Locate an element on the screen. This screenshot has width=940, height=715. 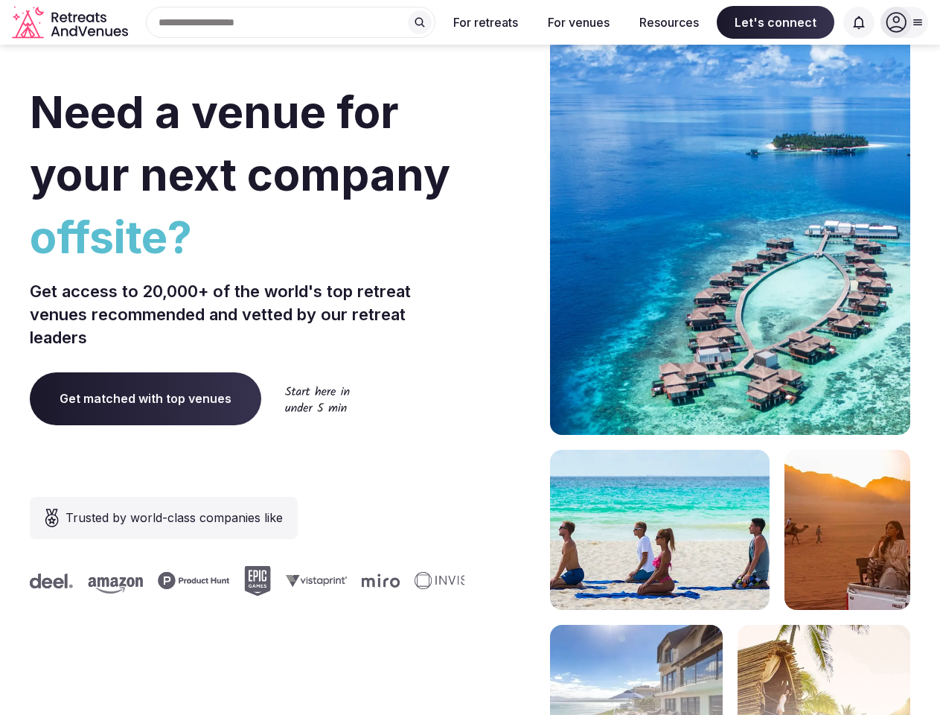
img: yoga on tropical beach is located at coordinates (660, 529).